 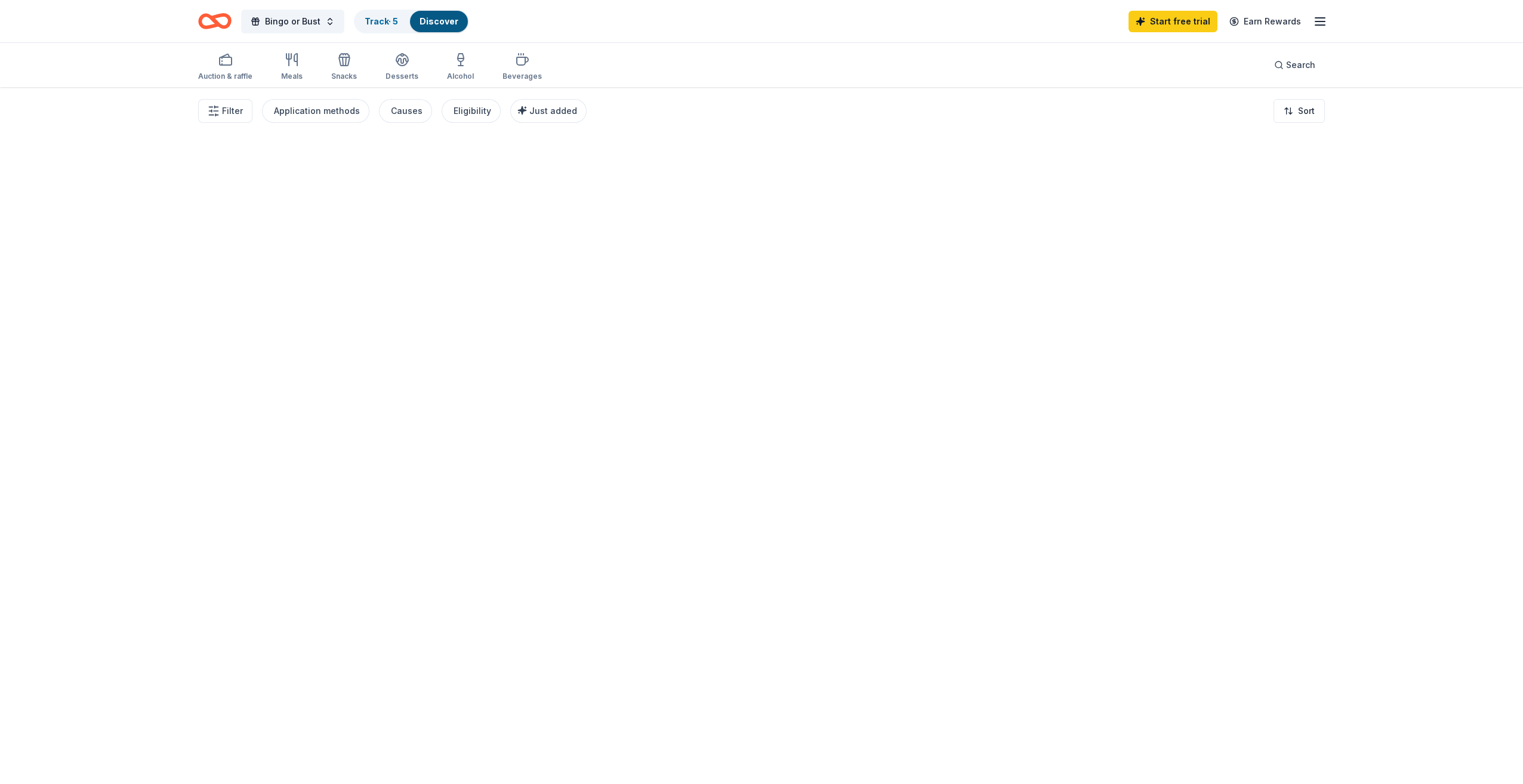 I want to click on div: Desserts, so click(x=402, y=76).